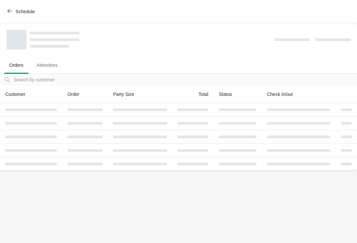 The image size is (357, 243). Describe the element at coordinates (21, 12) in the screenshot. I see `button: Schedule` at that location.